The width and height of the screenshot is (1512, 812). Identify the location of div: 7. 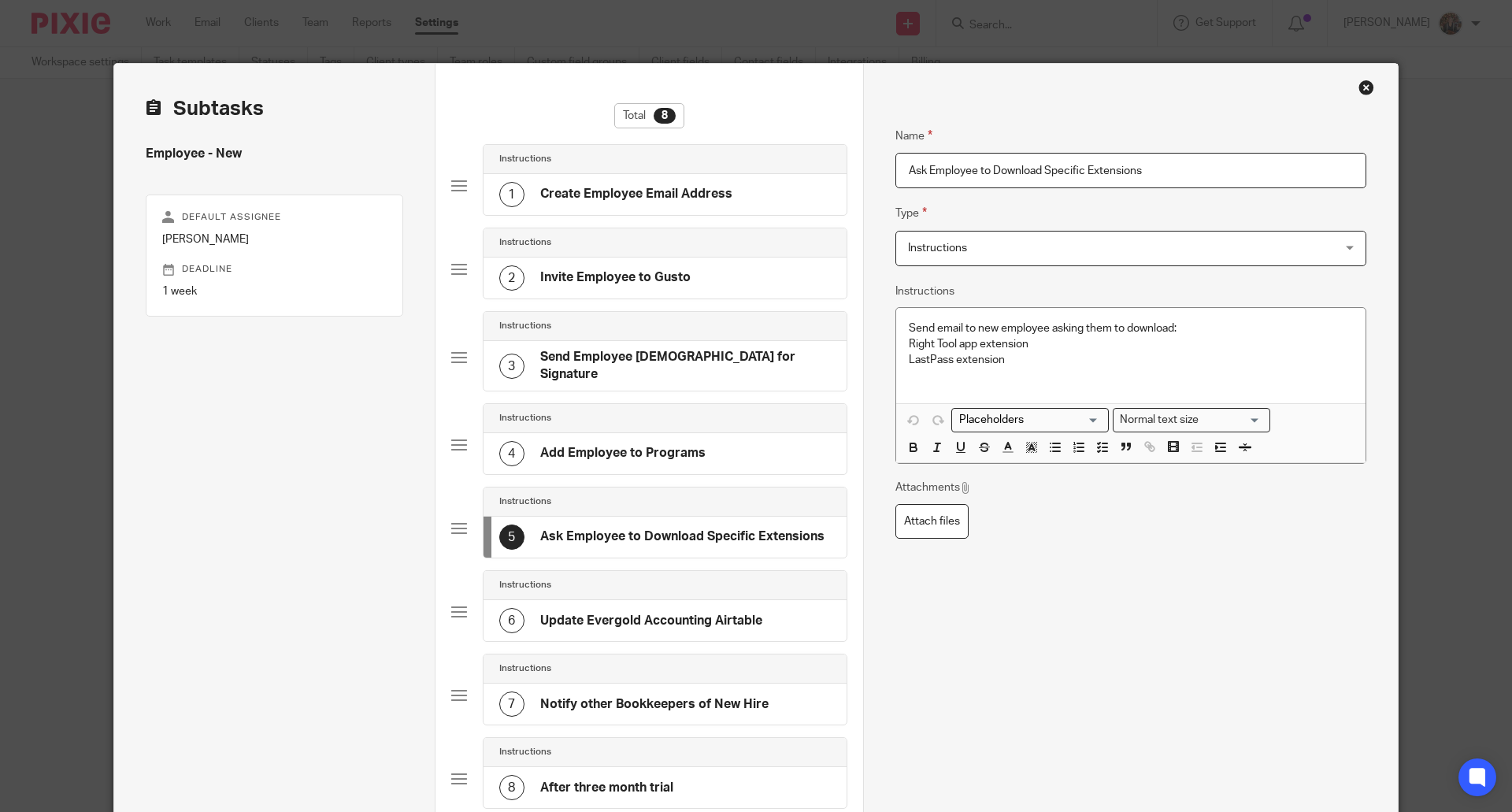
(512, 705).